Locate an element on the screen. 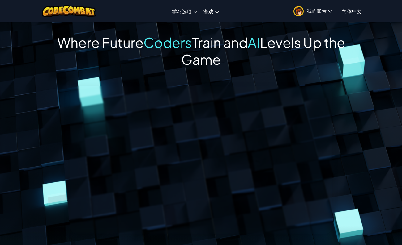 The width and height of the screenshot is (402, 245). span: 游戏 is located at coordinates (208, 11).